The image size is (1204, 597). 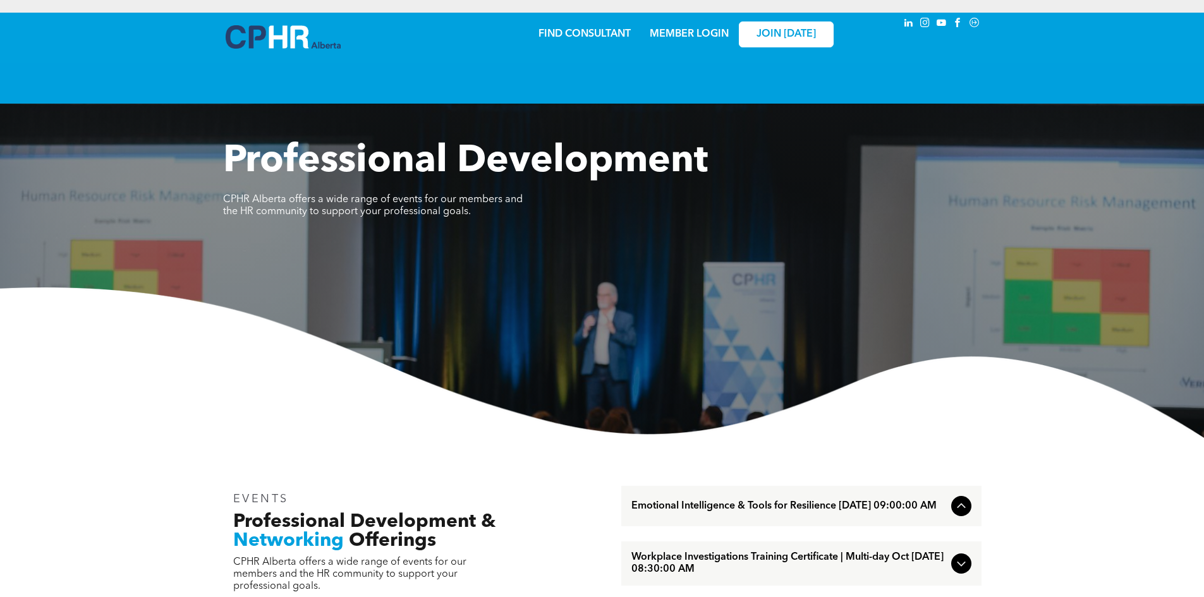 What do you see at coordinates (942, 24) in the screenshot?
I see `a: youtube` at bounding box center [942, 24].